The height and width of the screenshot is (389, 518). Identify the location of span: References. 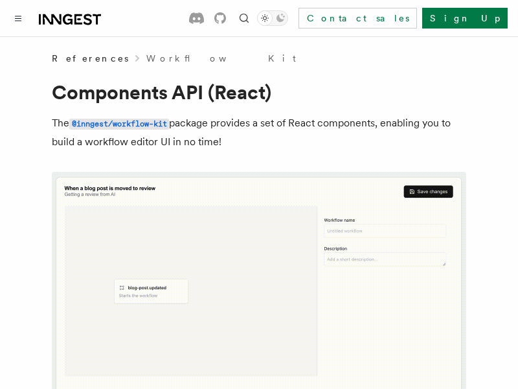
(90, 58).